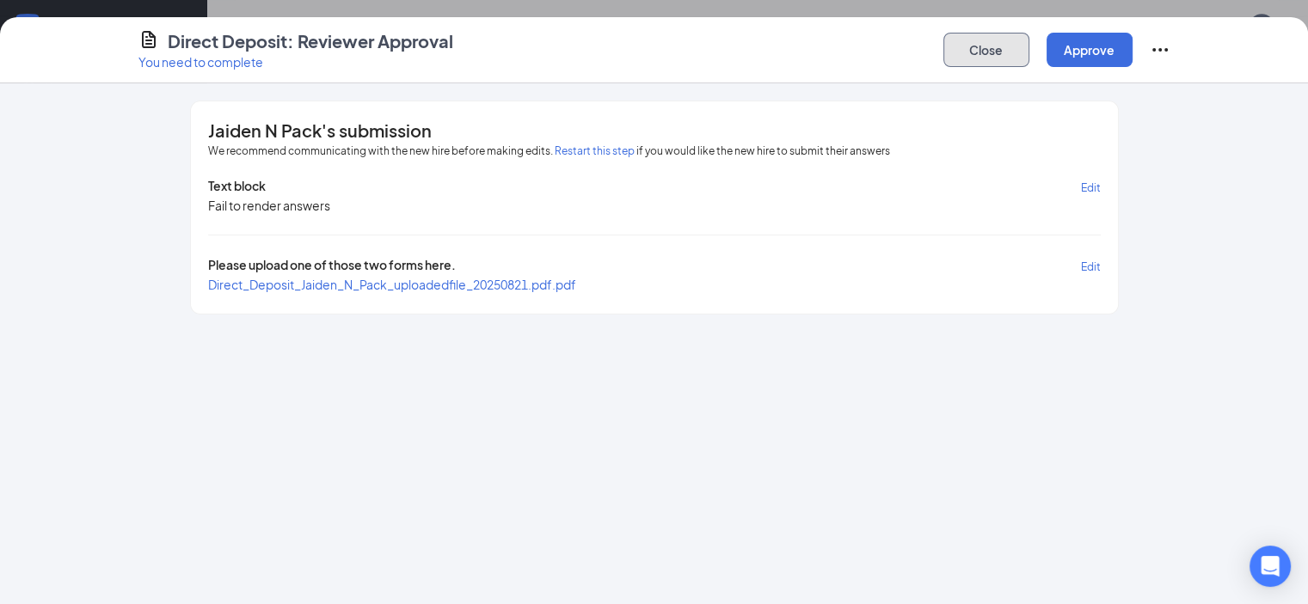 The image size is (1308, 604). What do you see at coordinates (392, 285) in the screenshot?
I see `a: Direct_Deposit_Jaiden_N_Pack_uploadedfile_20250821.pdf.pdf` at bounding box center [392, 285].